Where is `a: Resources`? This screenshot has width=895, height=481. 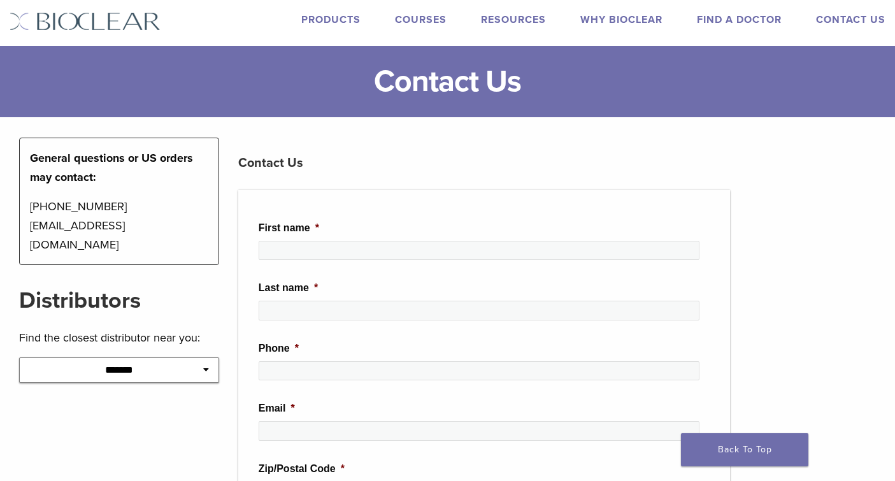
a: Resources is located at coordinates (513, 20).